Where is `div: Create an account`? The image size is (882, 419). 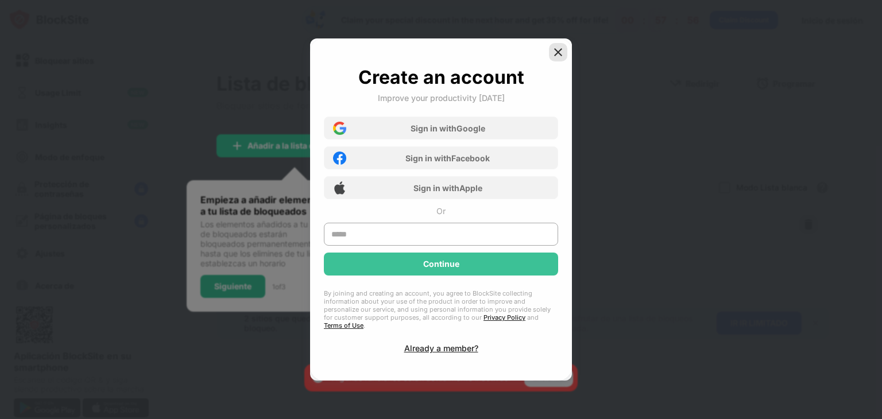
div: Create an account is located at coordinates (441, 77).